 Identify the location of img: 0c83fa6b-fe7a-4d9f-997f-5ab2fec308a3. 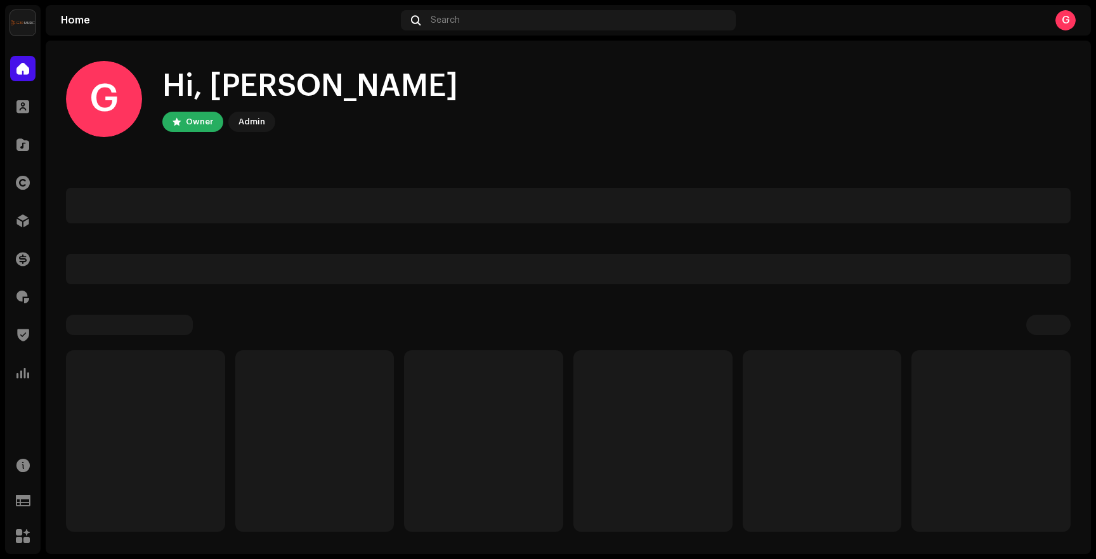
(23, 23).